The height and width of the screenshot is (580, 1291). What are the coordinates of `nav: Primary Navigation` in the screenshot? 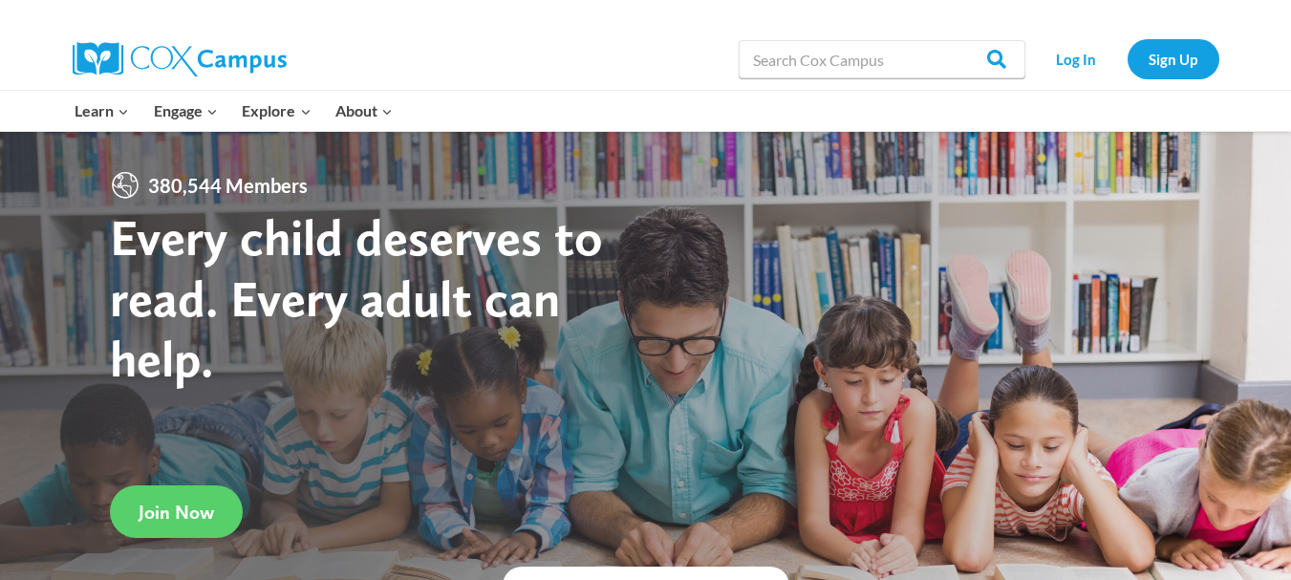 It's located at (234, 111).